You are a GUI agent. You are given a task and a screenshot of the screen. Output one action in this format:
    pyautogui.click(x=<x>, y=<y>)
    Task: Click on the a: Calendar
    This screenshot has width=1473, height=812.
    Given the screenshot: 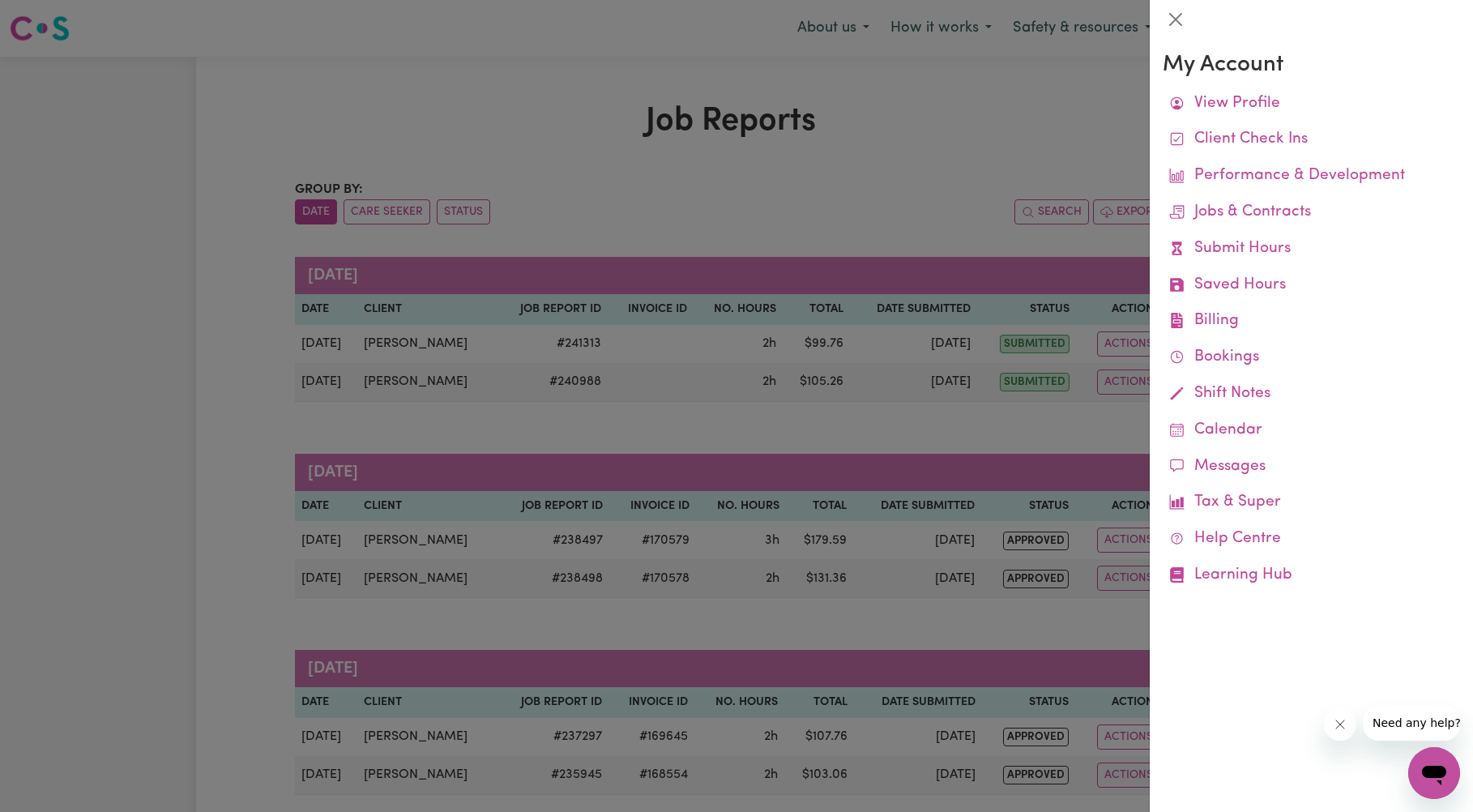 What is the action you would take?
    pyautogui.click(x=1310, y=430)
    